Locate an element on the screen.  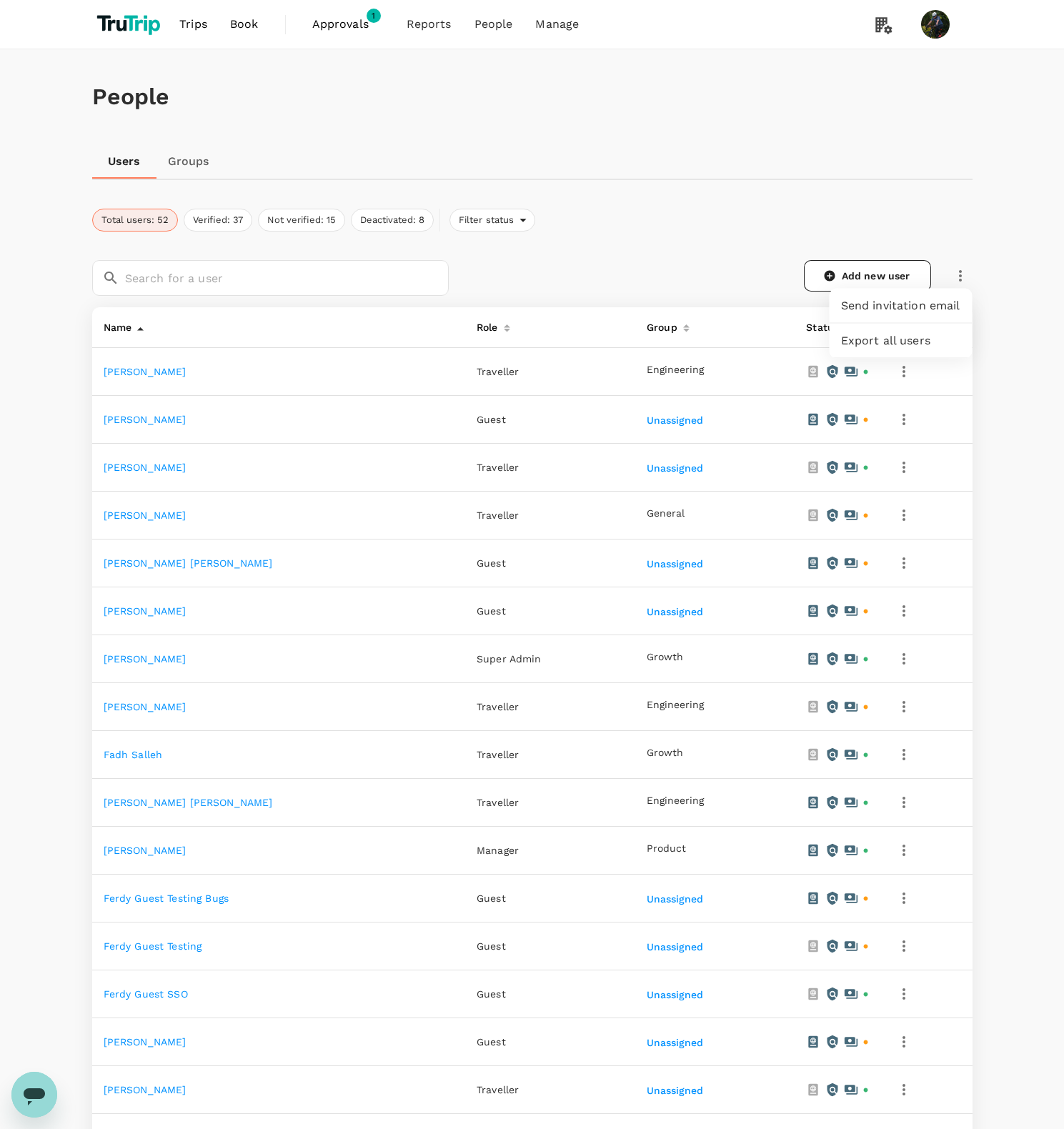
span: Reports is located at coordinates (429, 24).